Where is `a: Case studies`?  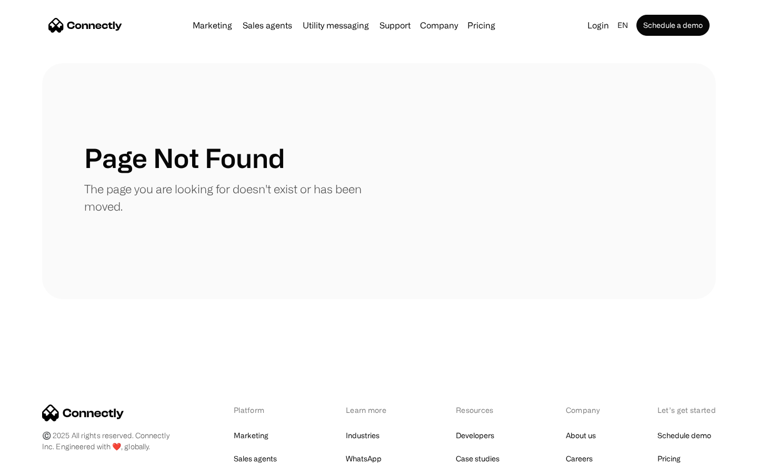
a: Case studies is located at coordinates (477, 458).